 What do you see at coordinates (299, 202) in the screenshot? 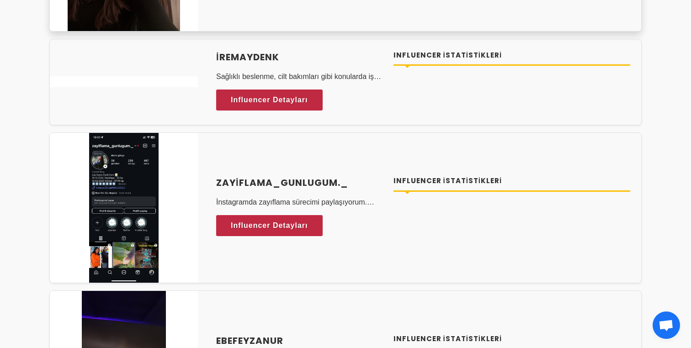
I see `p: İnstagramda zayıflama sürecimi paylaşıyorum. Aynı zamanda günlük rutinlerim. 3 çocuk 1 köpeğim va...` at bounding box center [299, 202].